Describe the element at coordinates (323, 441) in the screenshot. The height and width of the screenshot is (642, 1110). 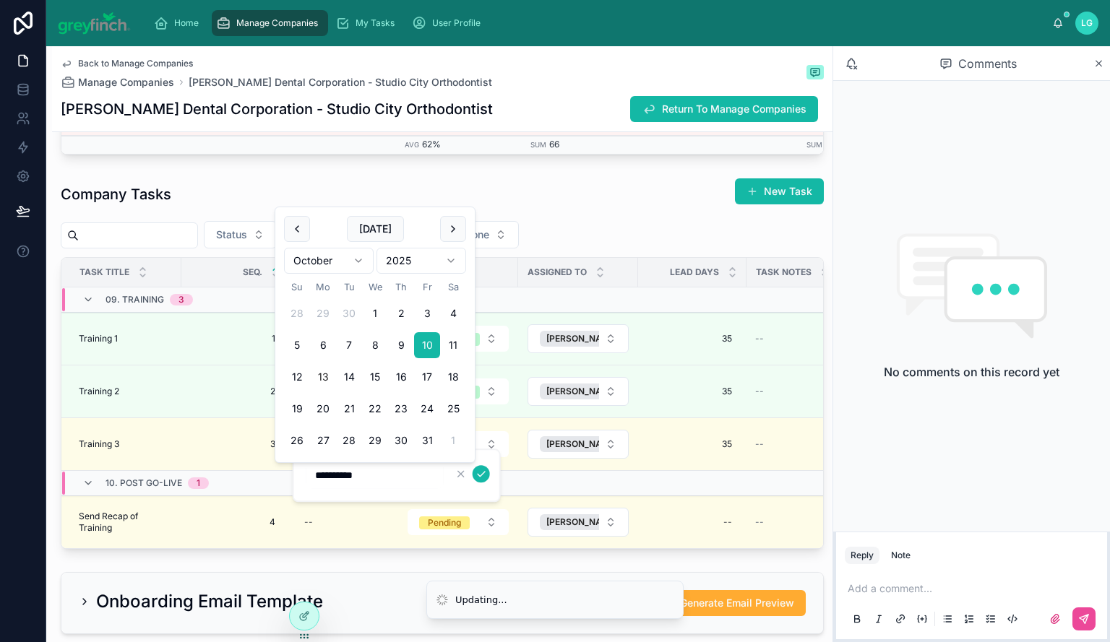
I see `button: Monday, October 27th, 2025` at that location.